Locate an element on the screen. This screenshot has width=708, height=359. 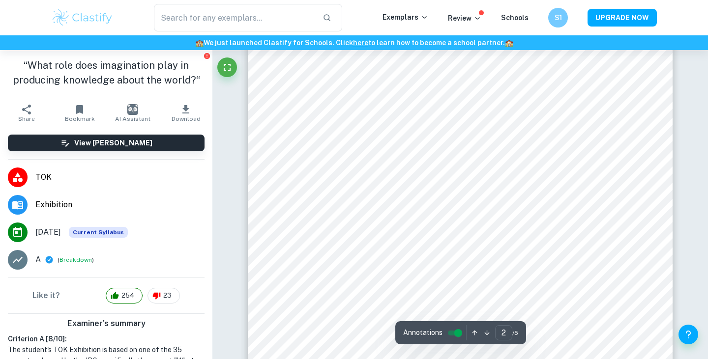
span: Annotations is located at coordinates (423, 333).